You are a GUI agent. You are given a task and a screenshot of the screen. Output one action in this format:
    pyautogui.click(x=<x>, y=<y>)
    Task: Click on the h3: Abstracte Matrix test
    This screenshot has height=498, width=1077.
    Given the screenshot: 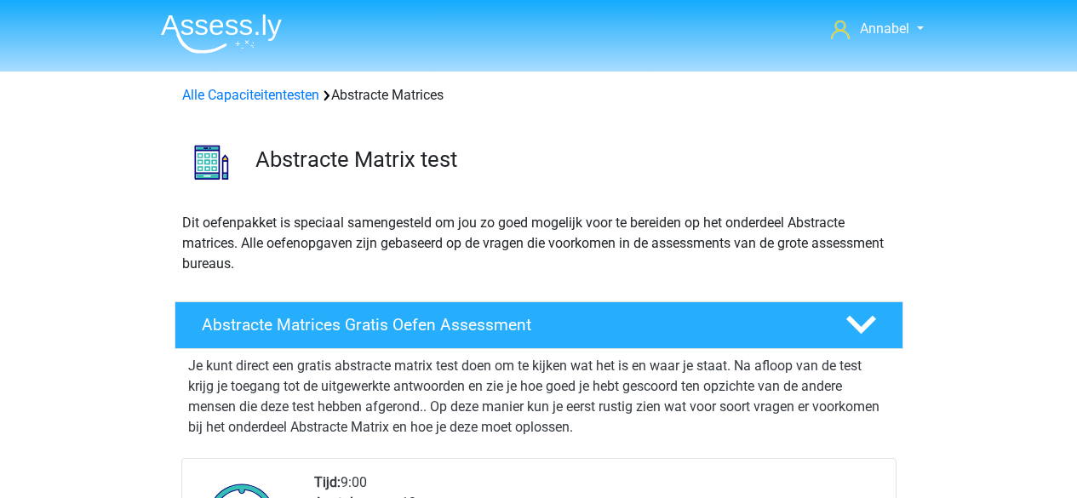 What is the action you would take?
    pyautogui.click(x=572, y=159)
    